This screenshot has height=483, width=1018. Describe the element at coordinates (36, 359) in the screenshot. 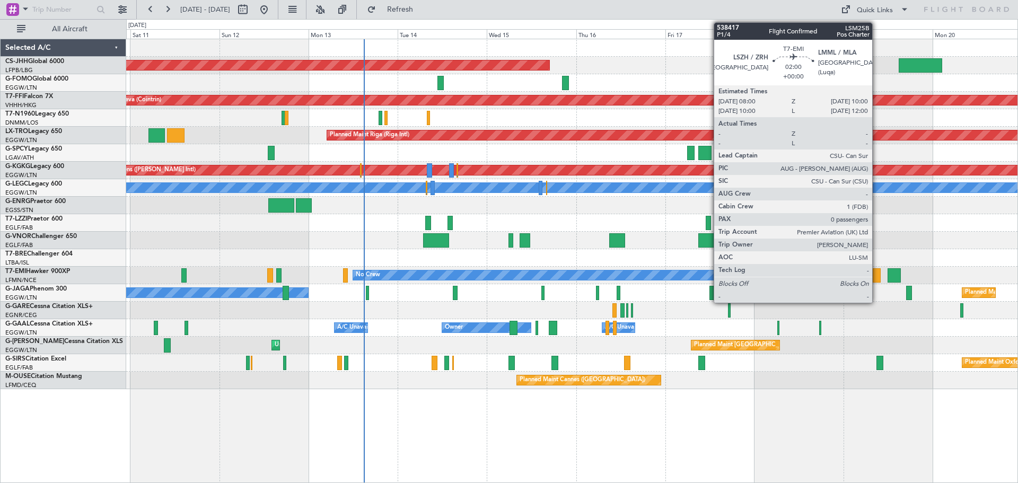

I see `a: G-SIRSCitation Excel` at that location.